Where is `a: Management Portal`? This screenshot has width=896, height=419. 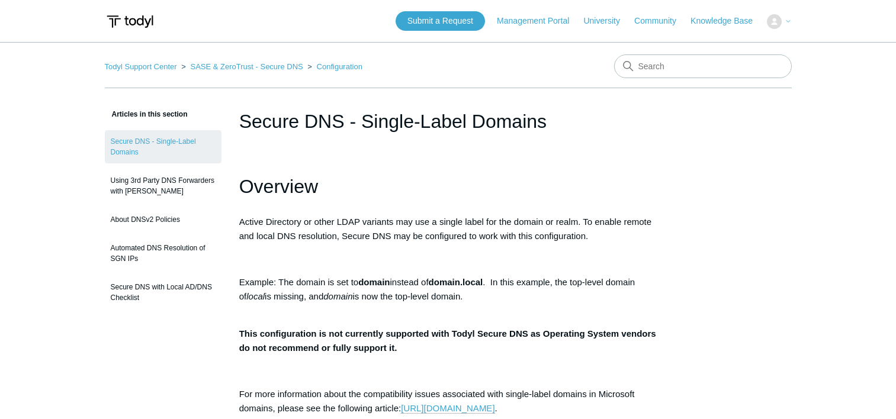 a: Management Portal is located at coordinates (539, 21).